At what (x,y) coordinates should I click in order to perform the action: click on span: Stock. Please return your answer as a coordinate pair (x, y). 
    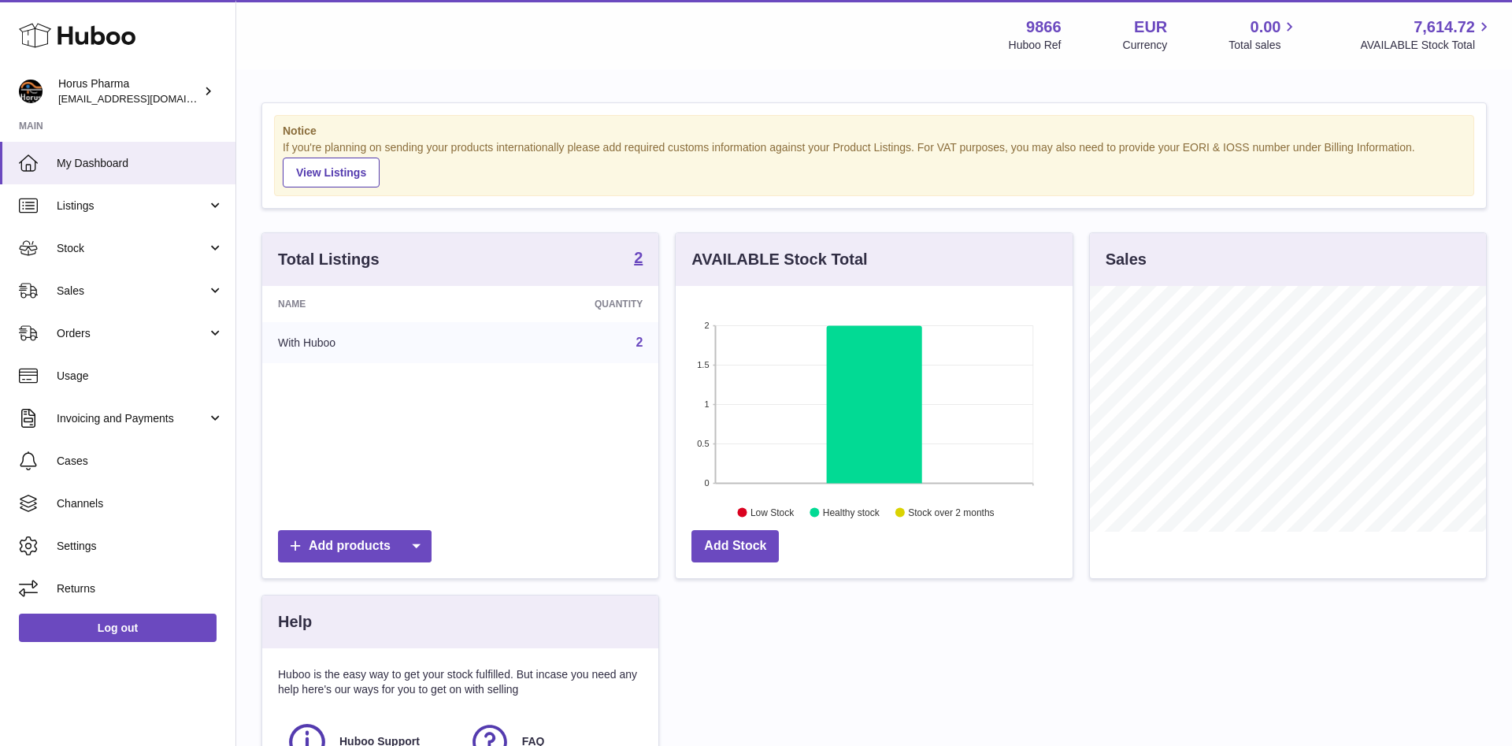
    Looking at the image, I should click on (132, 248).